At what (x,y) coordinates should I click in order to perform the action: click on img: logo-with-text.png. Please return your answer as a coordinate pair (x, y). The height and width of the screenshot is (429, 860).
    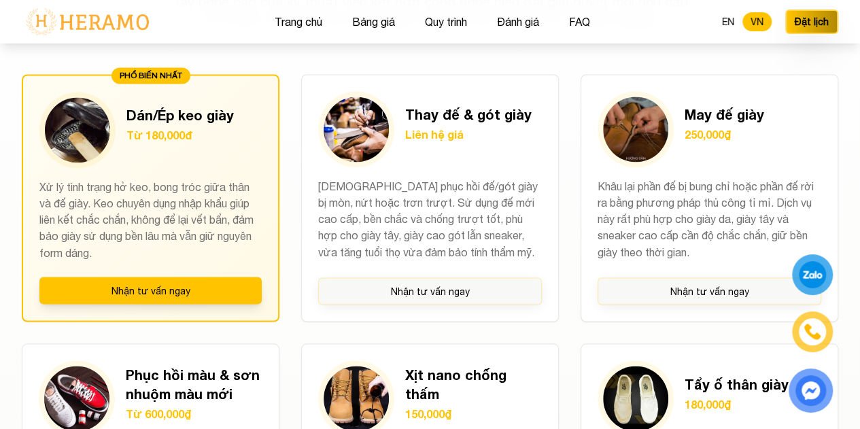
    Looking at the image, I should click on (87, 22).